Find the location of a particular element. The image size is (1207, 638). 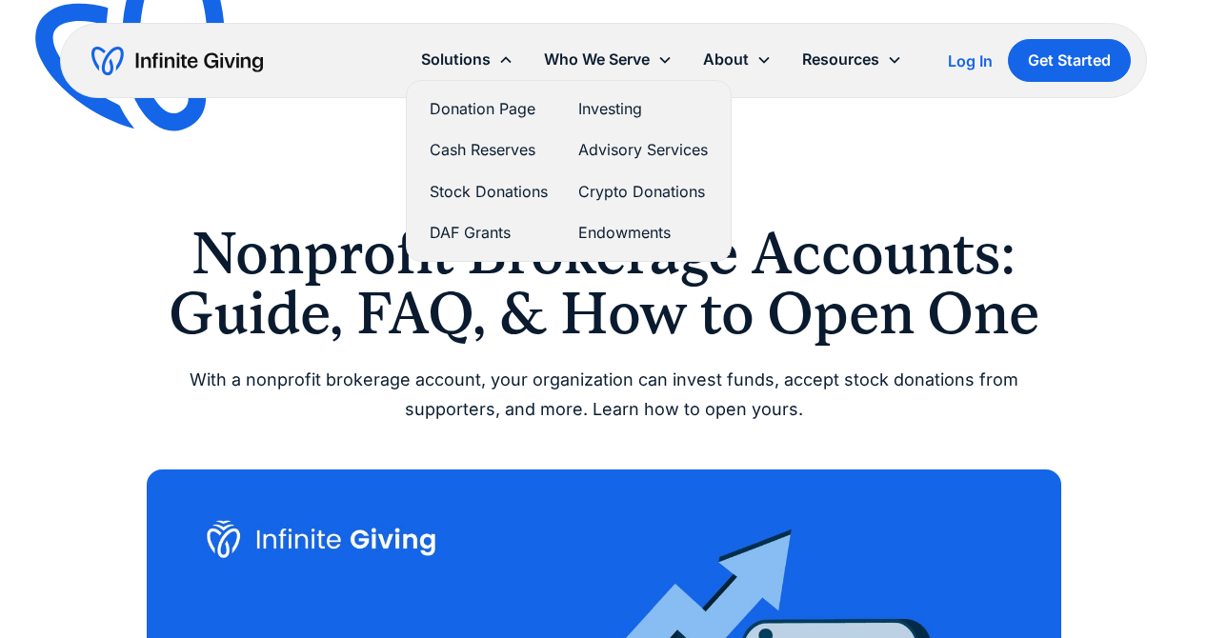

a: Crypto Donations is located at coordinates (643, 192).